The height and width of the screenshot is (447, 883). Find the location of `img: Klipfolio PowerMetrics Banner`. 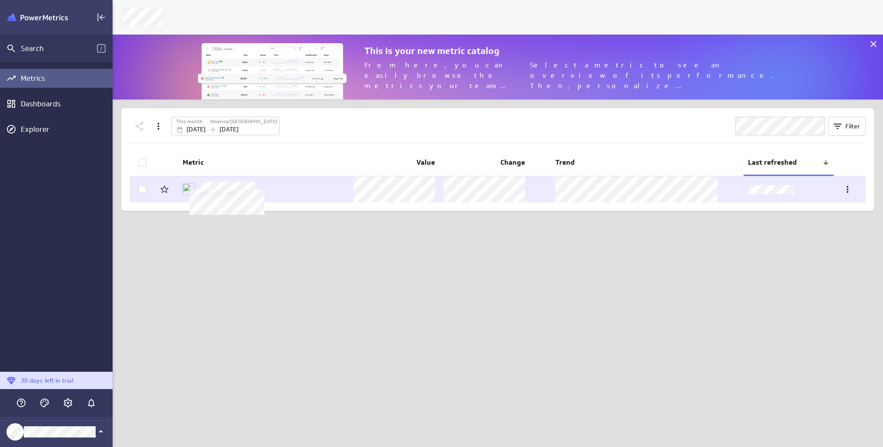

img: Klipfolio PowerMetrics Banner is located at coordinates (38, 17).